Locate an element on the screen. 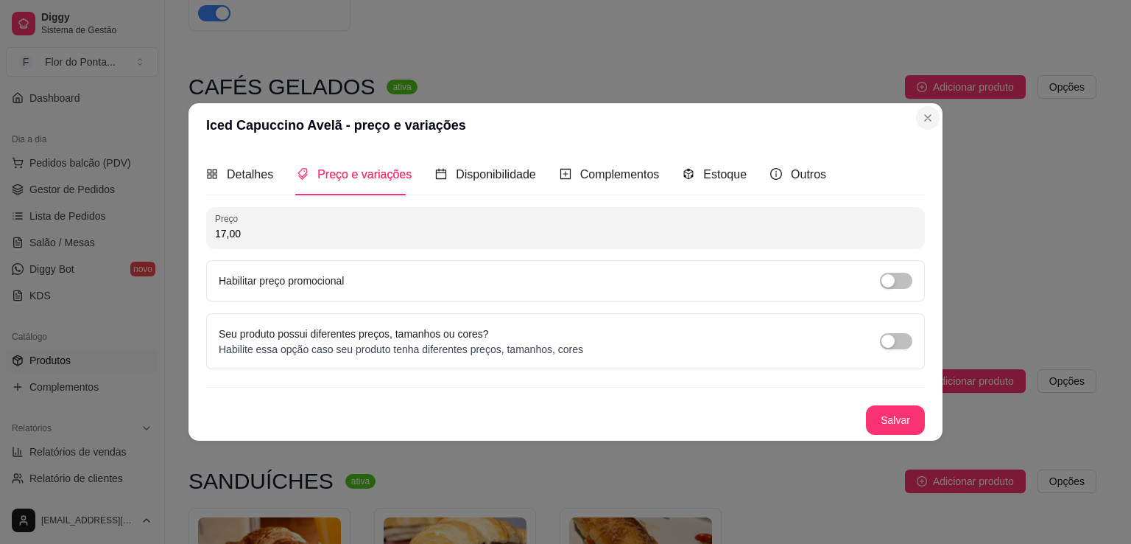 The height and width of the screenshot is (544, 1131). span: Preço e variações is located at coordinates (365, 174).